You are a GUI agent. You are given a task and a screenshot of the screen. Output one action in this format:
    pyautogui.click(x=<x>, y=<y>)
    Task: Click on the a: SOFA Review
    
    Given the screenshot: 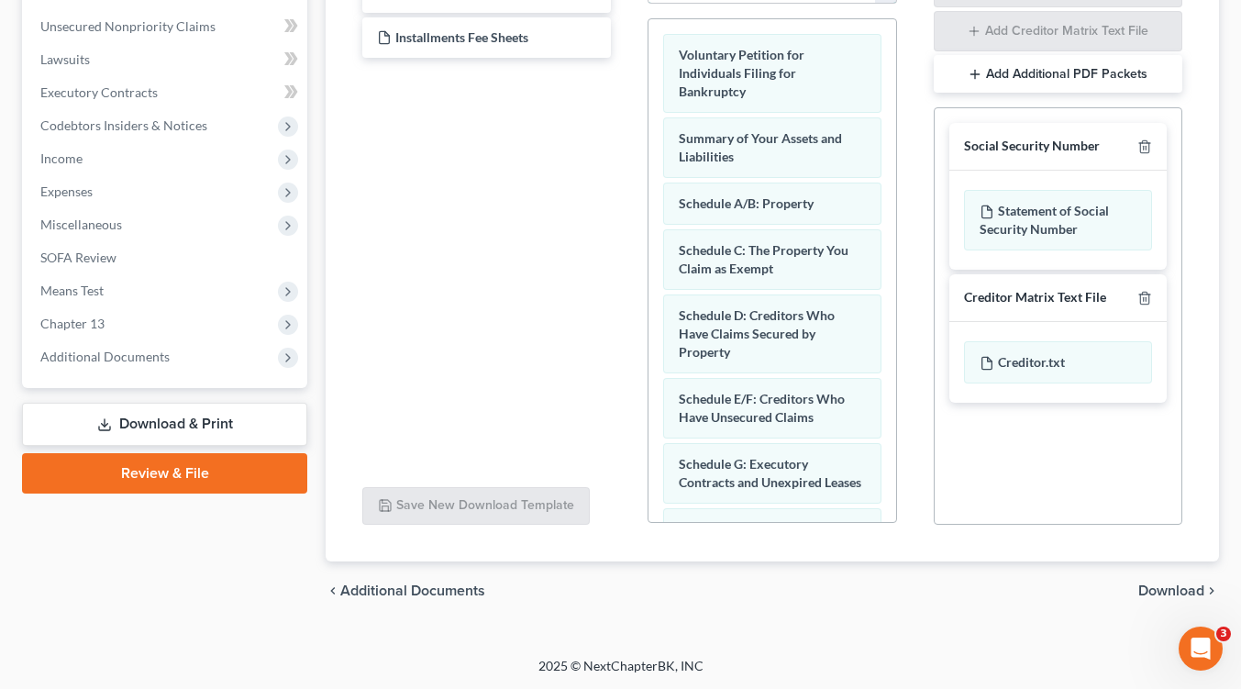 What is the action you would take?
    pyautogui.click(x=166, y=258)
    